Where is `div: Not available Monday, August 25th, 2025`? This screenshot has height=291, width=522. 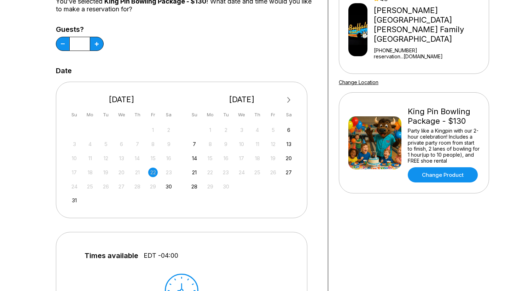 div: Not available Monday, August 25th, 2025 is located at coordinates (90, 186).